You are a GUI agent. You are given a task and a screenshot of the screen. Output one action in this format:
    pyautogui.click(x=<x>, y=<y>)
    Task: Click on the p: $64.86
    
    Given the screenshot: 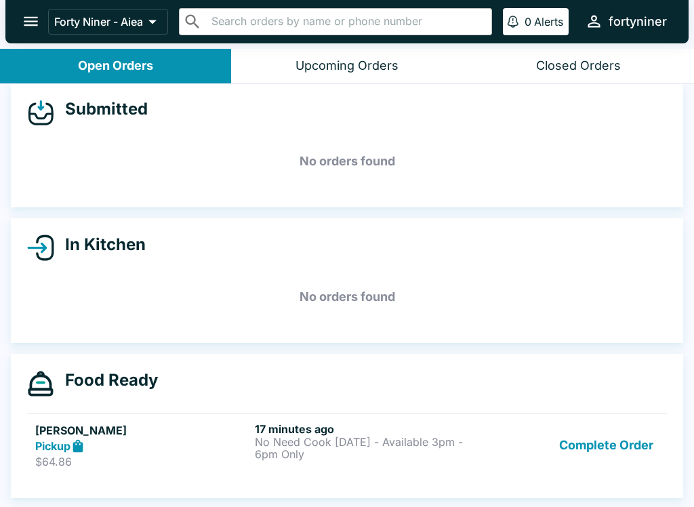 What is the action you would take?
    pyautogui.click(x=142, y=462)
    